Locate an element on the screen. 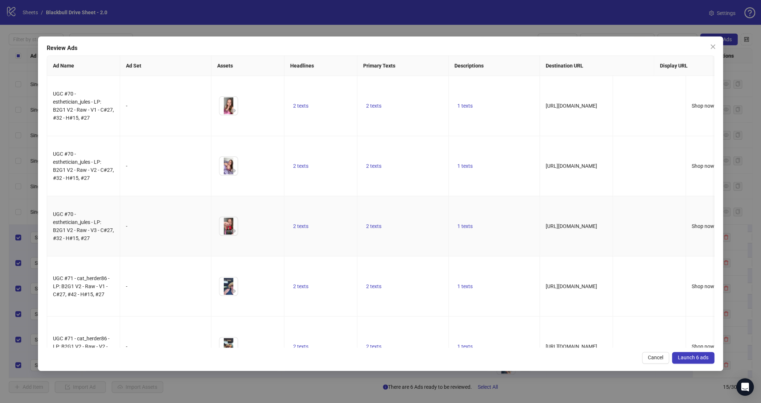 The height and width of the screenshot is (403, 761). th: Headlines is located at coordinates (321, 66).